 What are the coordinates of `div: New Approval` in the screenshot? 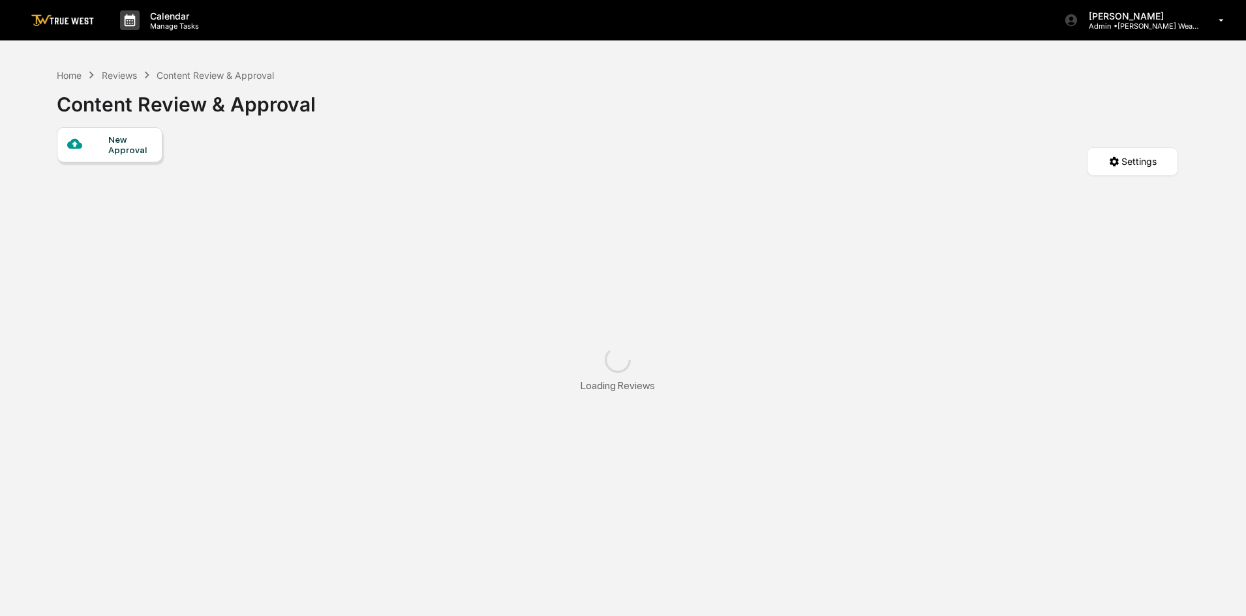 It's located at (130, 145).